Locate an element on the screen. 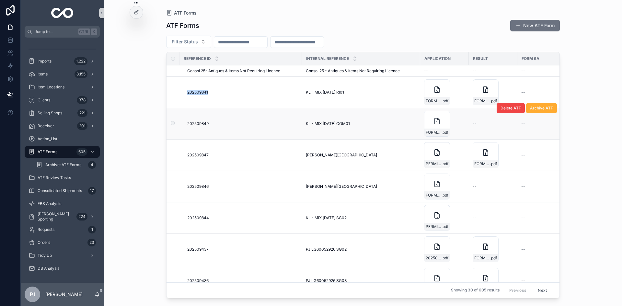 This screenshot has width=622, height=306. span: ATF Review Tasks is located at coordinates (54, 178).